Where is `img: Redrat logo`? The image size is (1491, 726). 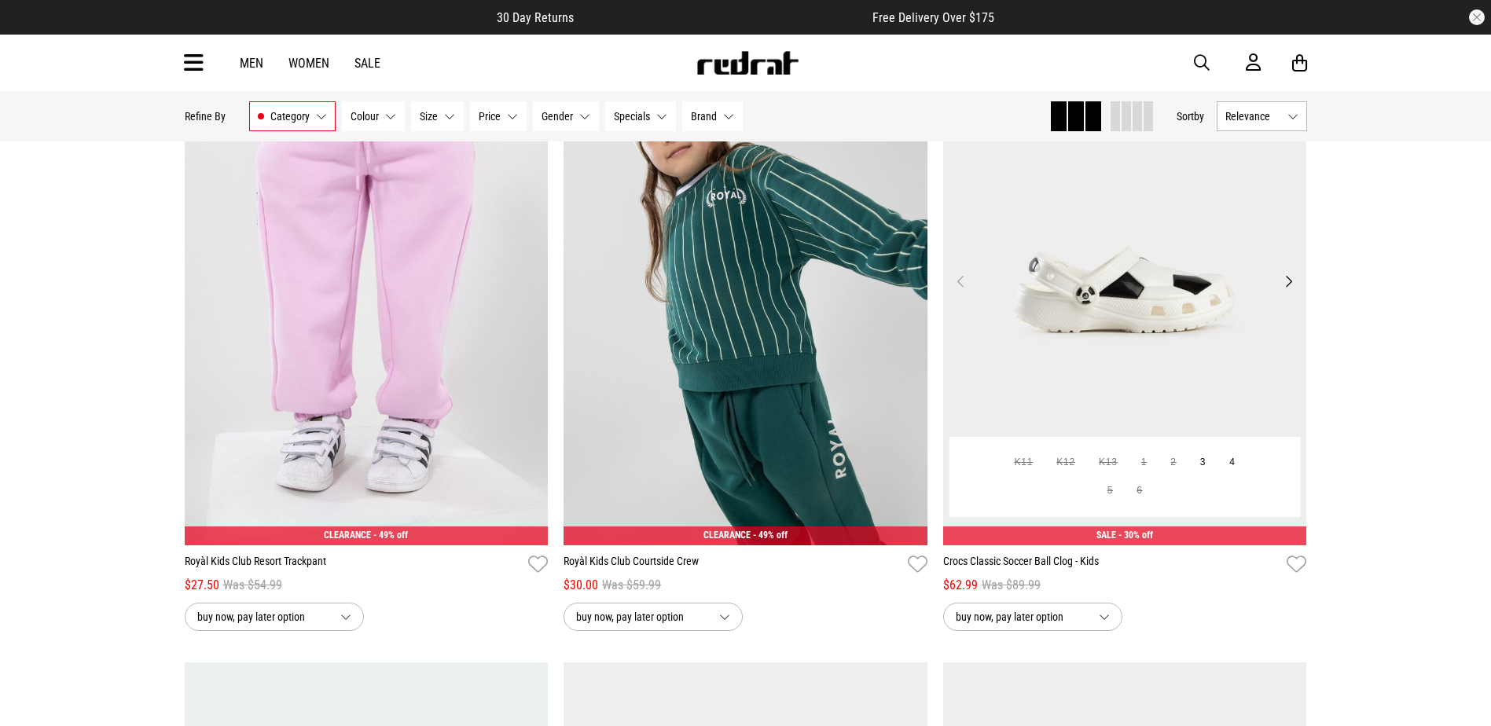 img: Redrat logo is located at coordinates (748, 63).